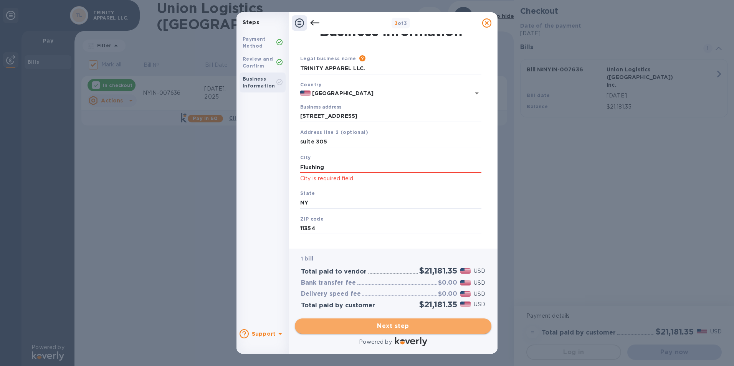 This screenshot has height=366, width=734. Describe the element at coordinates (320, 107) in the screenshot. I see `label: Business address` at that location.